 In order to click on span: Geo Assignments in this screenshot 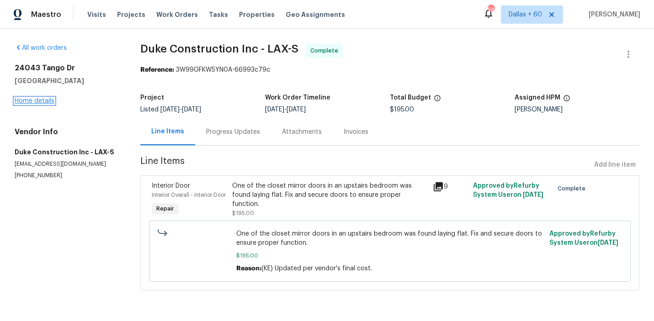, I will do `click(315, 15)`.